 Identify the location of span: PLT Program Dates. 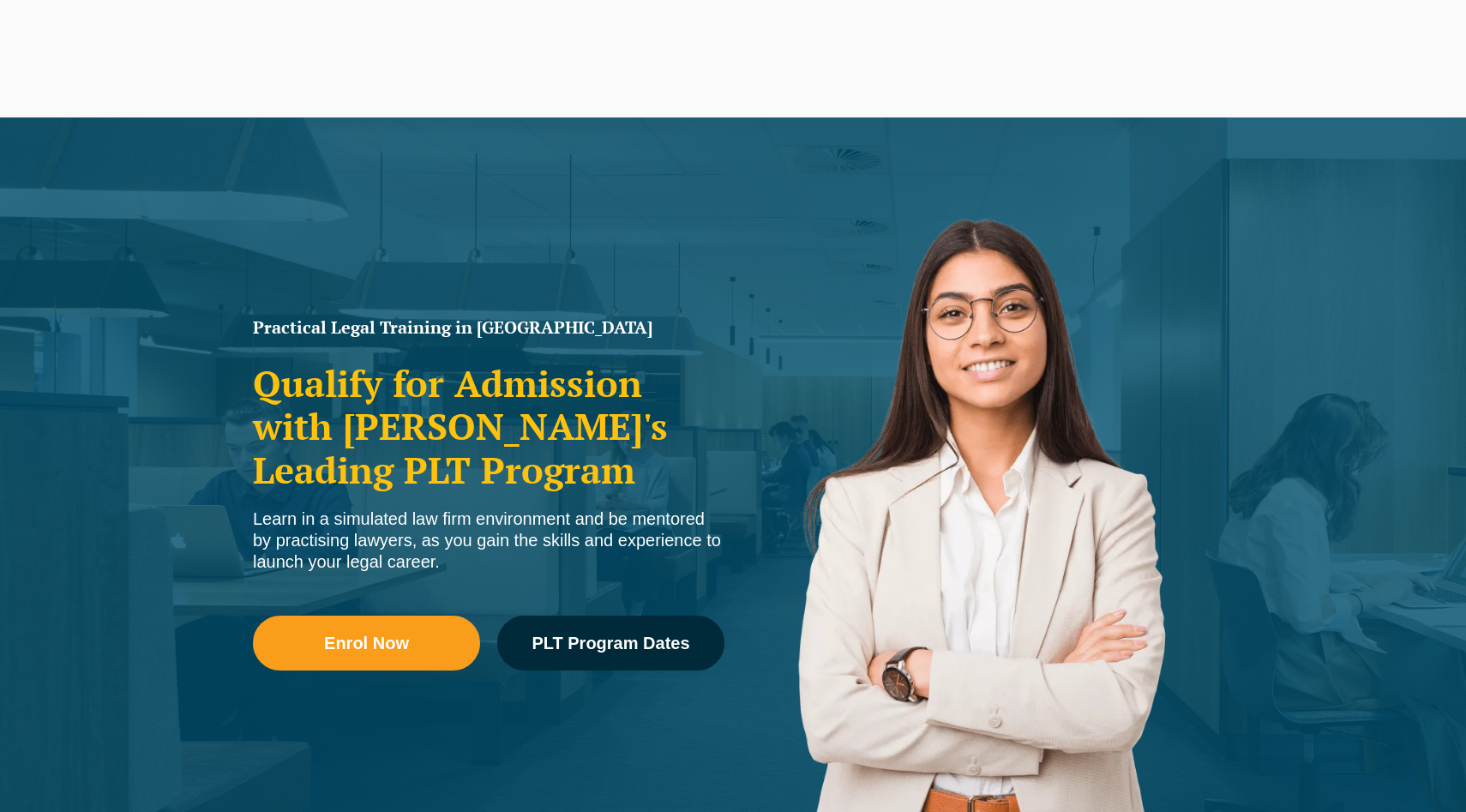
(611, 643).